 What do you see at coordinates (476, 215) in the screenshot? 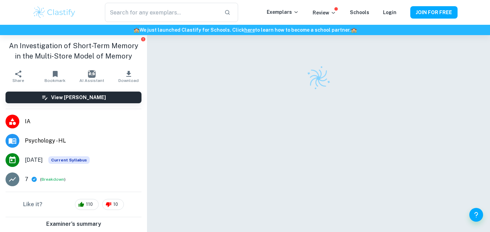
I see `button: Help and Feedback` at bounding box center [476, 215].